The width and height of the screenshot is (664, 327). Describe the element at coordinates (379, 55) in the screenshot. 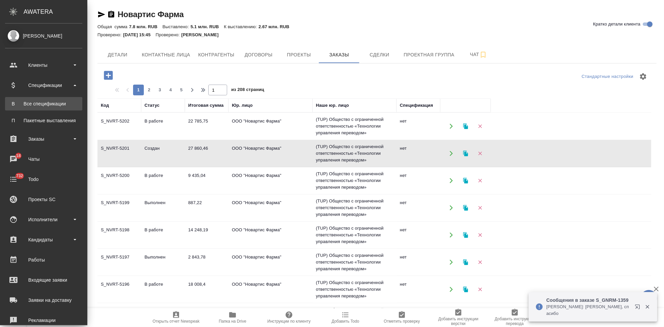

I see `span: Сделки` at that location.